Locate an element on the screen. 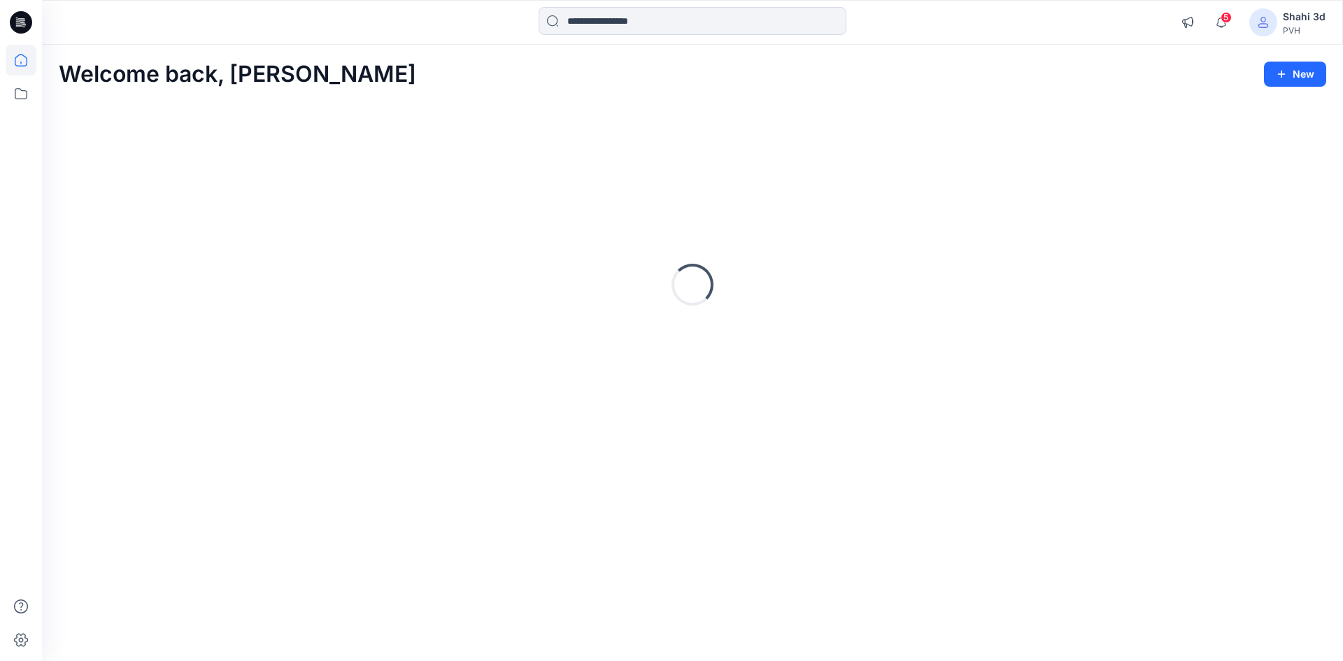 The width and height of the screenshot is (1343, 661). div: Shahi 3d is located at coordinates (1304, 17).